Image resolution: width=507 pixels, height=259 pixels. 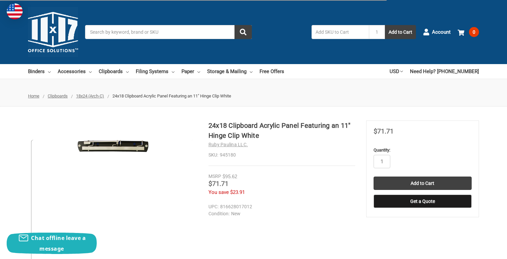 What do you see at coordinates (218, 192) in the screenshot?
I see `span: You save` at bounding box center [218, 192].